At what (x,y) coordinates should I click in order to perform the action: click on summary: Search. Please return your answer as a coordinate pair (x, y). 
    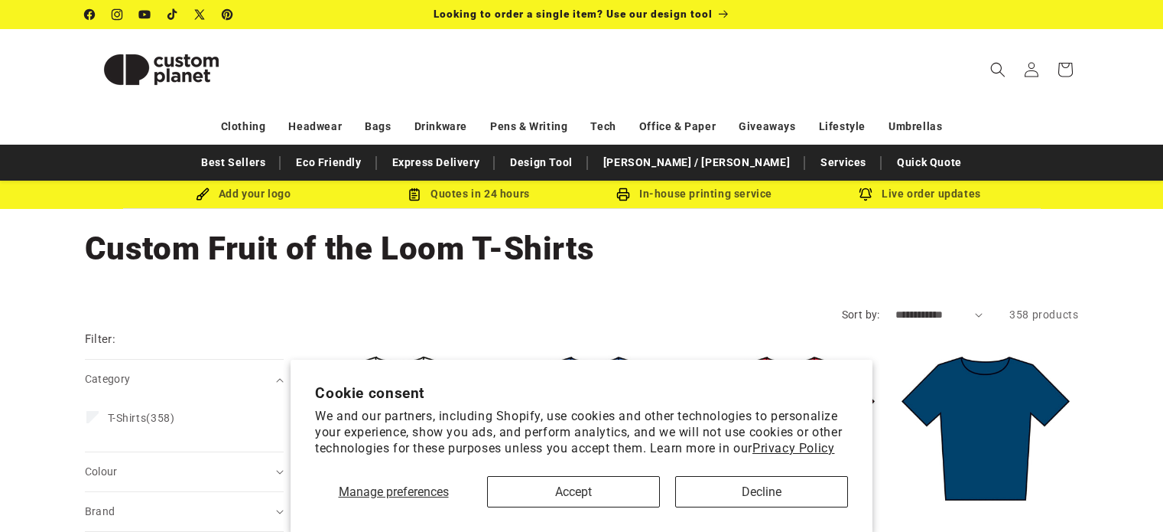
    Looking at the image, I should click on (998, 70).